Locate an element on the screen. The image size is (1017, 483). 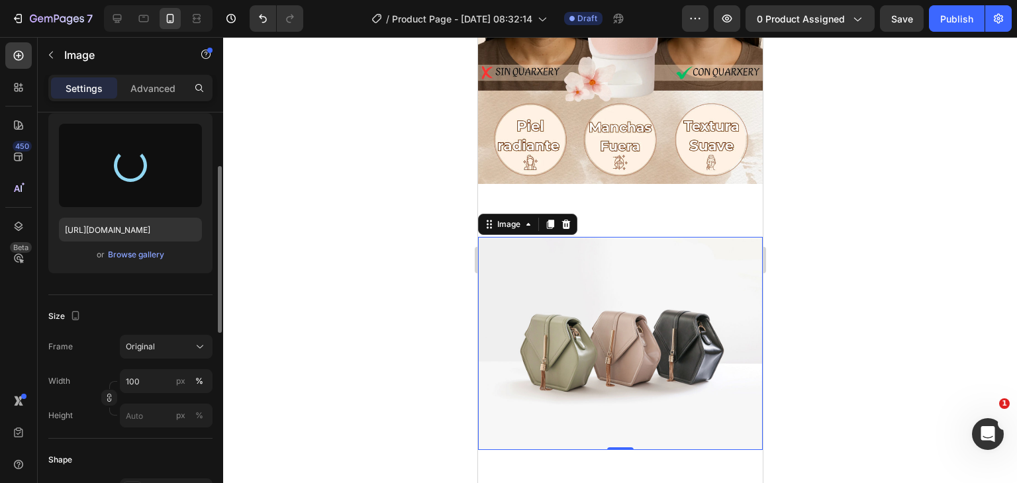
input: https://example.com/image.jpg is located at coordinates (130, 230).